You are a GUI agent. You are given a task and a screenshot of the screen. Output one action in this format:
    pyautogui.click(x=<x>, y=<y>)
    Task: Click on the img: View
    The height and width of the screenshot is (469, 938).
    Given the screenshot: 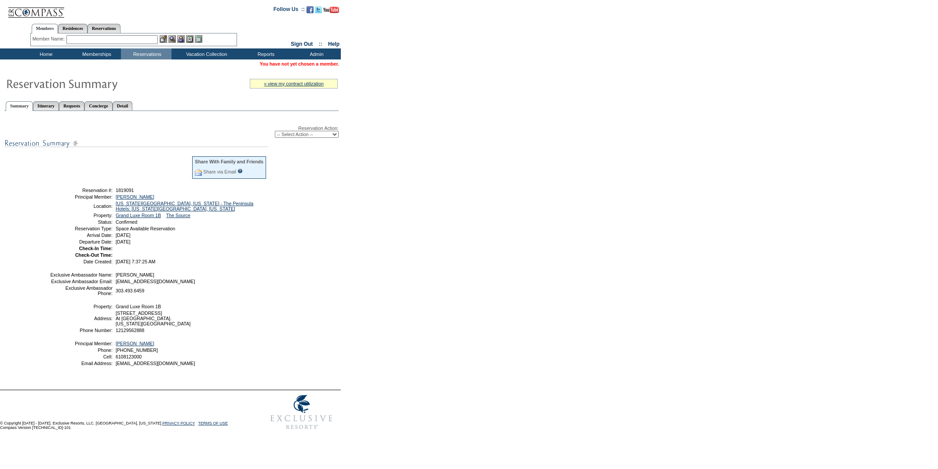 What is the action you would take?
    pyautogui.click(x=172, y=39)
    